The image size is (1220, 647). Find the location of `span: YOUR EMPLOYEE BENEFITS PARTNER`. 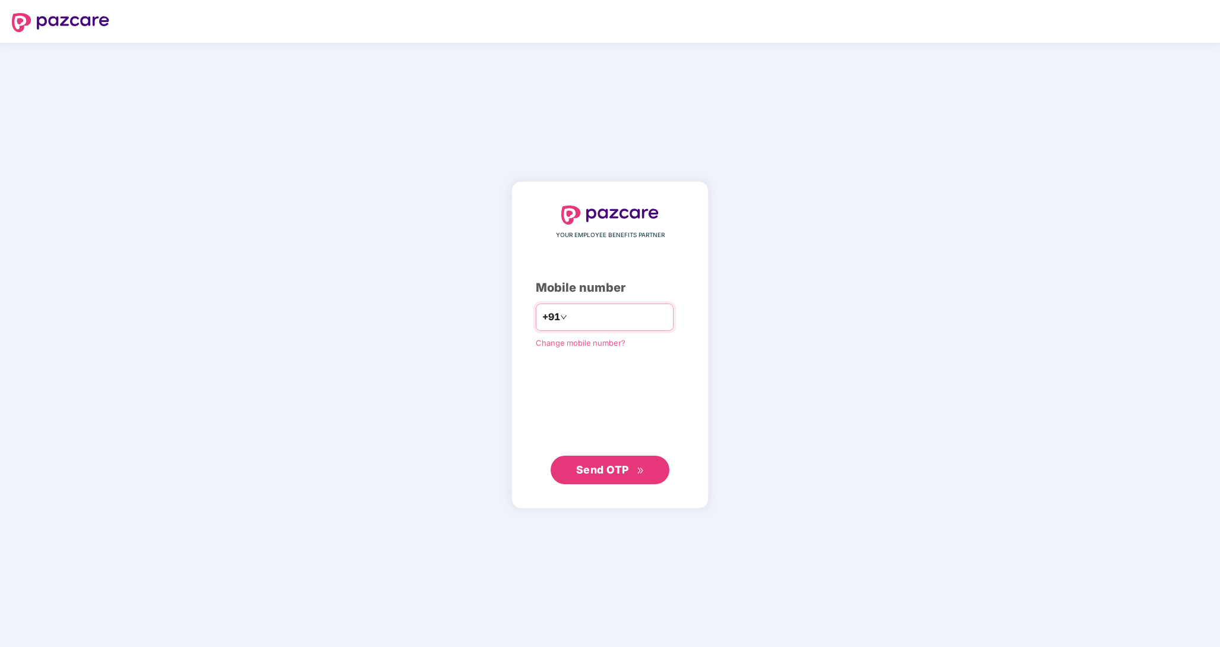

span: YOUR EMPLOYEE BENEFITS PARTNER is located at coordinates (610, 235).